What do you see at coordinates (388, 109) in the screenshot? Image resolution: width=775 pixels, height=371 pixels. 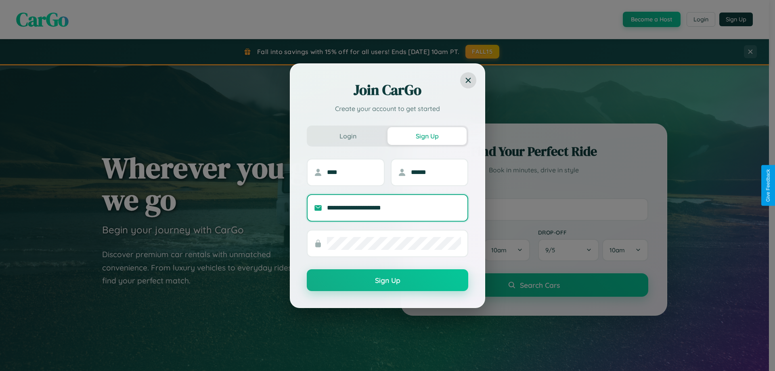 I see `p: Create your account to get started` at bounding box center [388, 109].